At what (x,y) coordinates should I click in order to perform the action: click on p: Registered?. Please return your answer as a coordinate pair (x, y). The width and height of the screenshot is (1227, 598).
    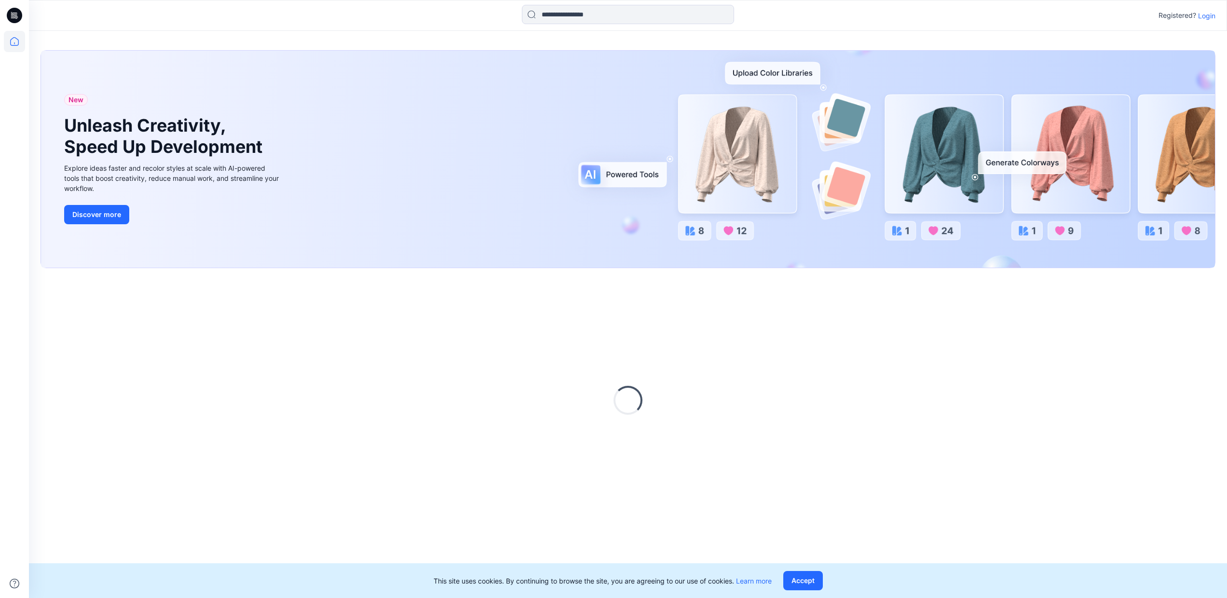
    Looking at the image, I should click on (1177, 15).